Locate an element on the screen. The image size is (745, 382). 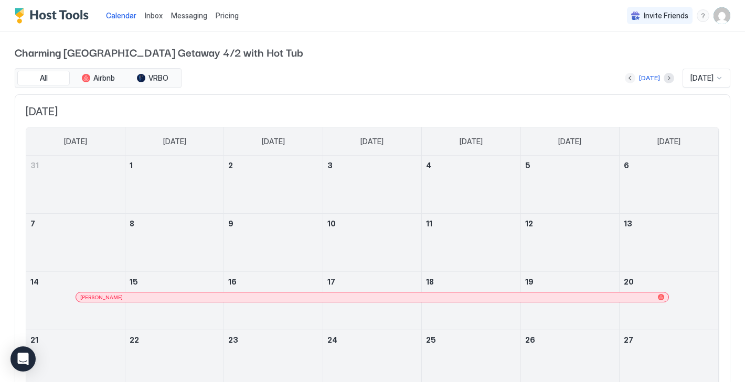
td: September 14, 2025 is located at coordinates (76, 301).